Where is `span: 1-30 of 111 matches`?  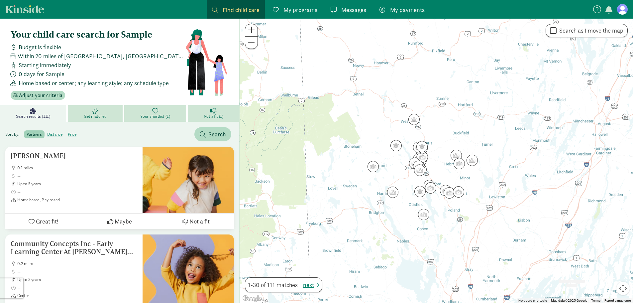
span: 1-30 of 111 matches is located at coordinates (273, 284).